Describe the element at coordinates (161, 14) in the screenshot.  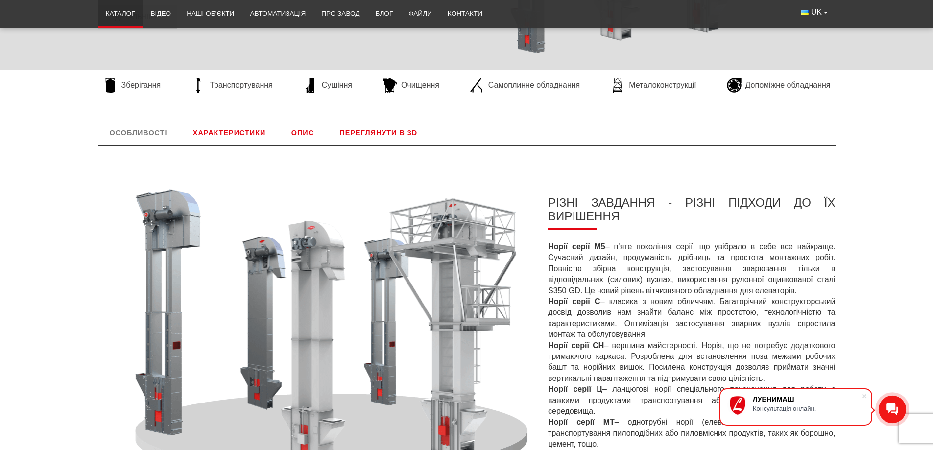
I see `a: Відео` at that location.